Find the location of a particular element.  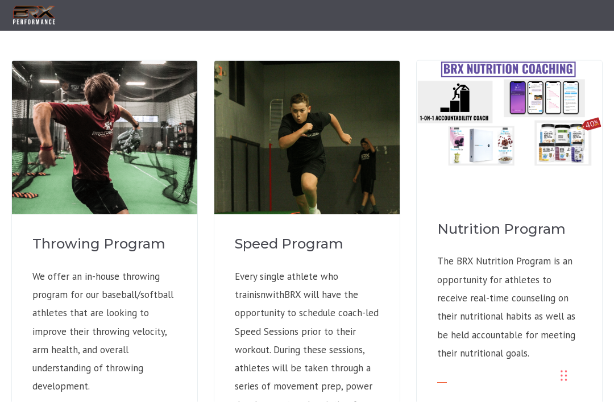

div: Drag is located at coordinates (564, 376).